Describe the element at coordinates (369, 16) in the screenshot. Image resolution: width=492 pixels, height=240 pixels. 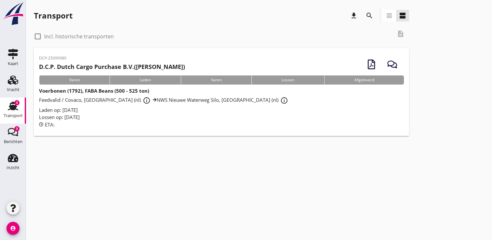
I see `i: search` at that location.